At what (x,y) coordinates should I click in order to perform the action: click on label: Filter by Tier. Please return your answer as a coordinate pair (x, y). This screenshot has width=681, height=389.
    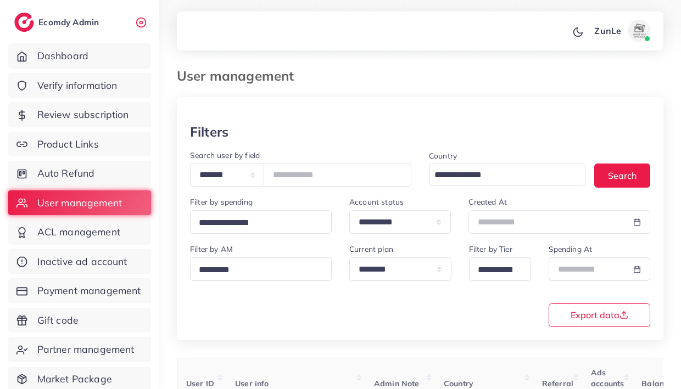
    Looking at the image, I should click on (490, 249).